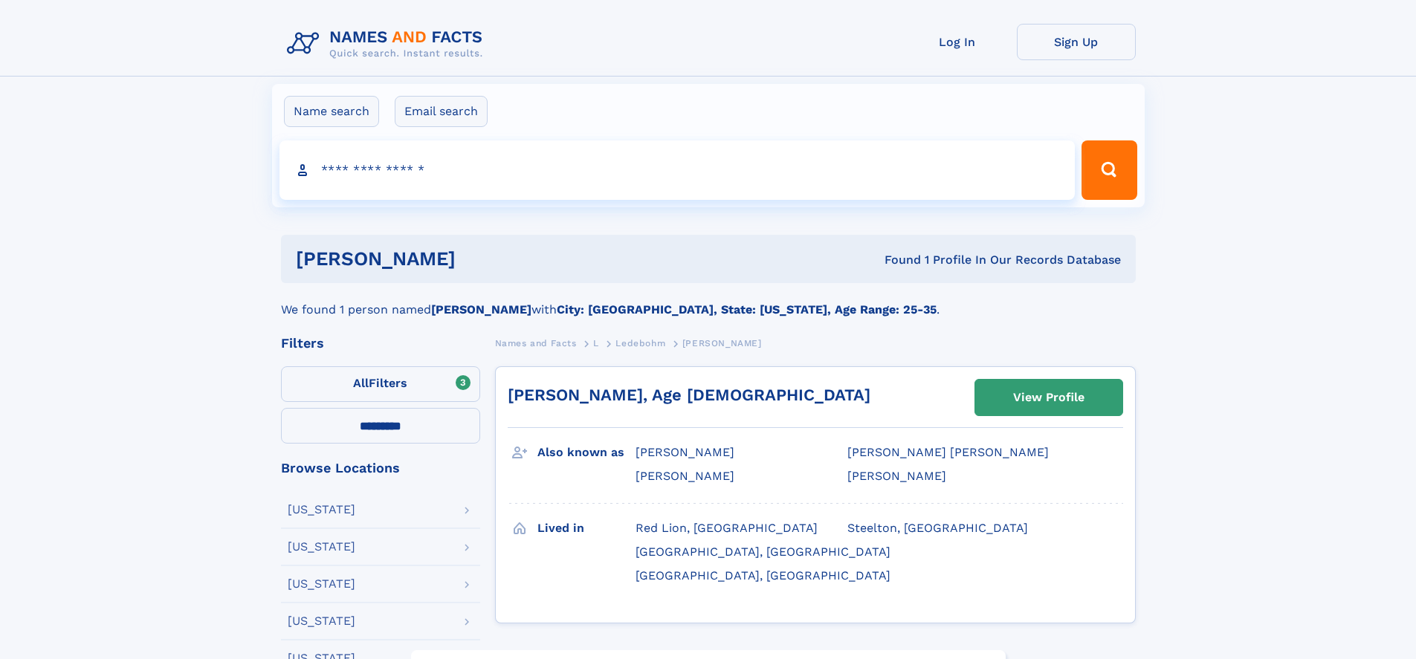 This screenshot has height=659, width=1416. Describe the element at coordinates (331, 111) in the screenshot. I see `label: Name search` at that location.